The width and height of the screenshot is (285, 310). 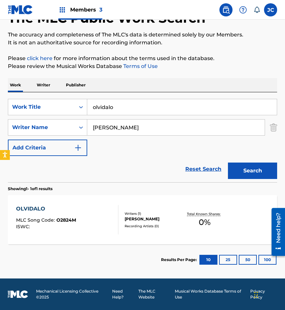 I want to click on span: Mechanical Licensing Collective © 2025, so click(x=72, y=294).